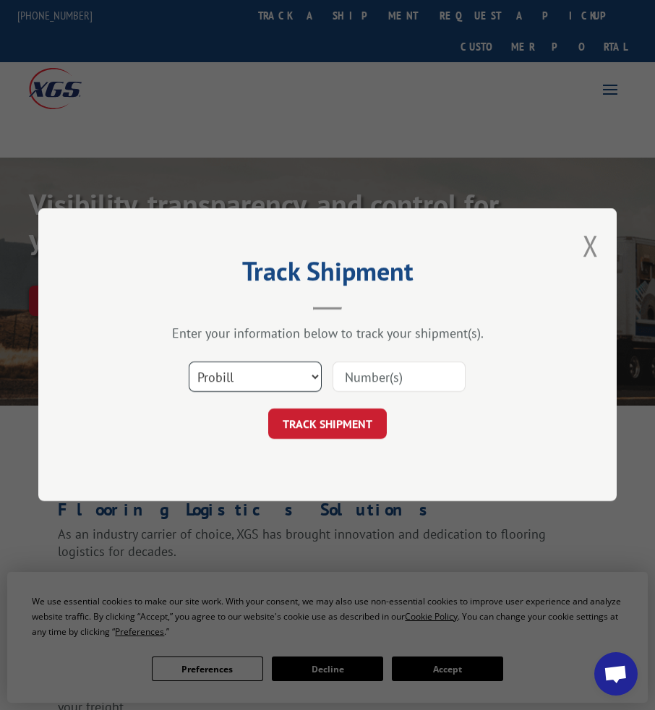 The image size is (655, 710). What do you see at coordinates (616, 674) in the screenshot?
I see `div: Open chat` at bounding box center [616, 674].